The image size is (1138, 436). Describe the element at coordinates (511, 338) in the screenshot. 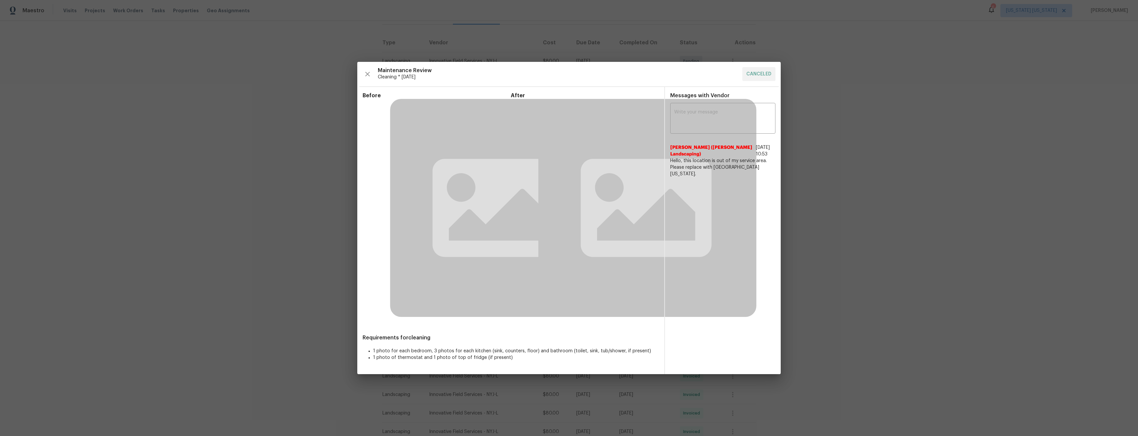

I see `span: Requirements for cleaning` at that location.